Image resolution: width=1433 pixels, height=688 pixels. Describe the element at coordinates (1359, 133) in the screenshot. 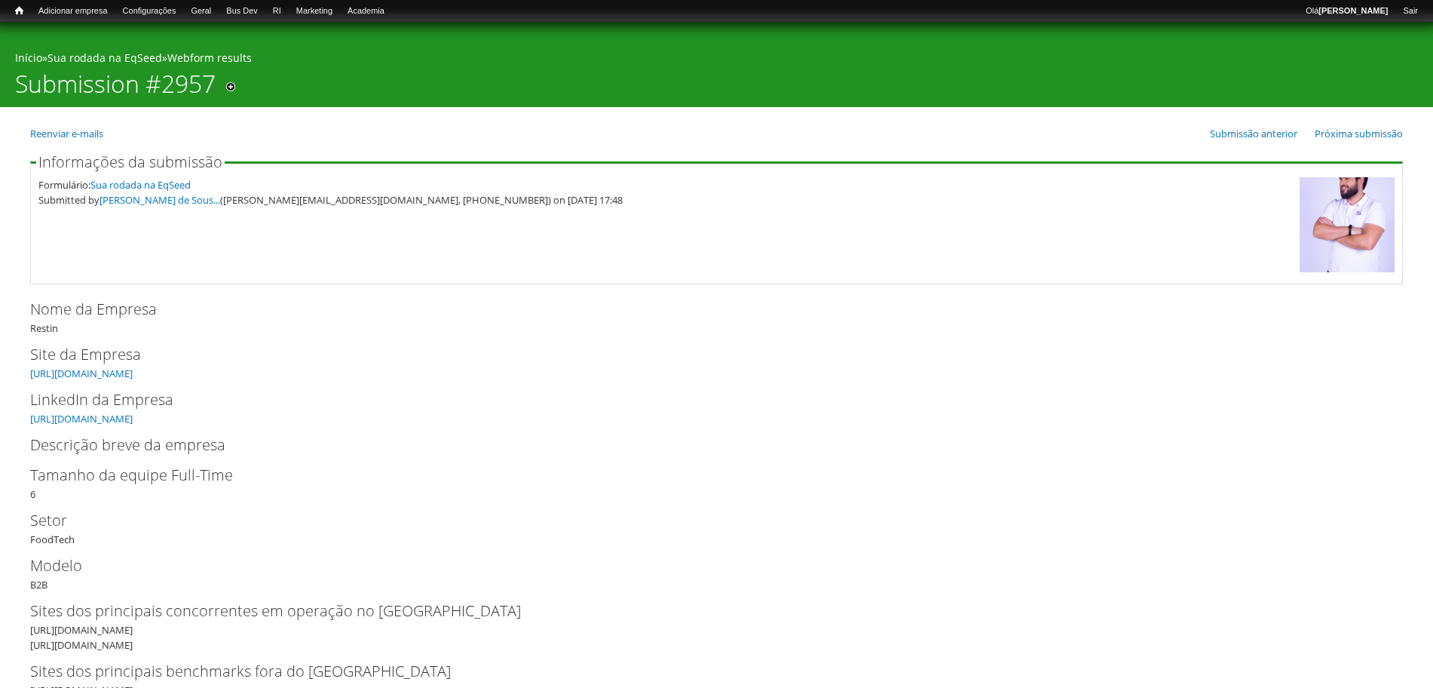

I see `a: Próxima submissão` at that location.